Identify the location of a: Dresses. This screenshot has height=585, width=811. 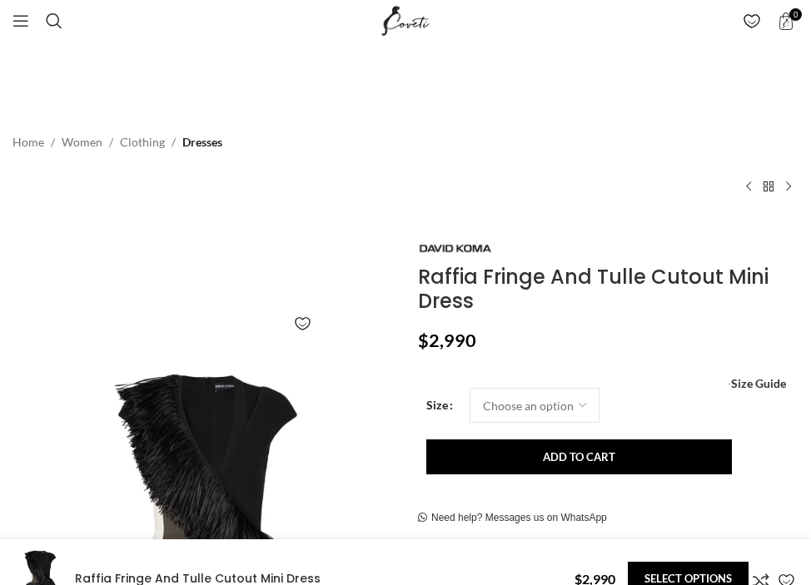
(202, 142).